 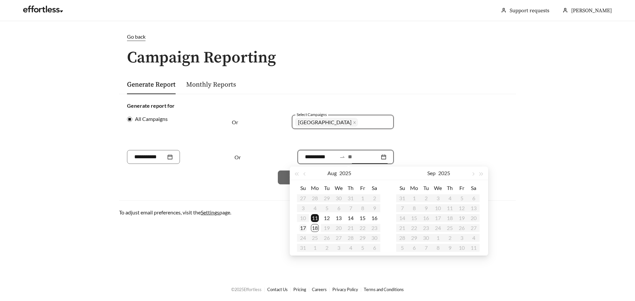 I want to click on td: 2025-08-13, so click(x=339, y=218).